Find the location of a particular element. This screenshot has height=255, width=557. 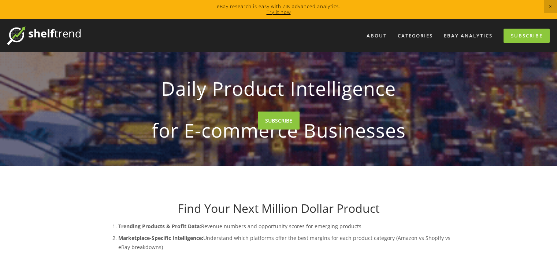

a: eBay Analytics is located at coordinates (468, 36).